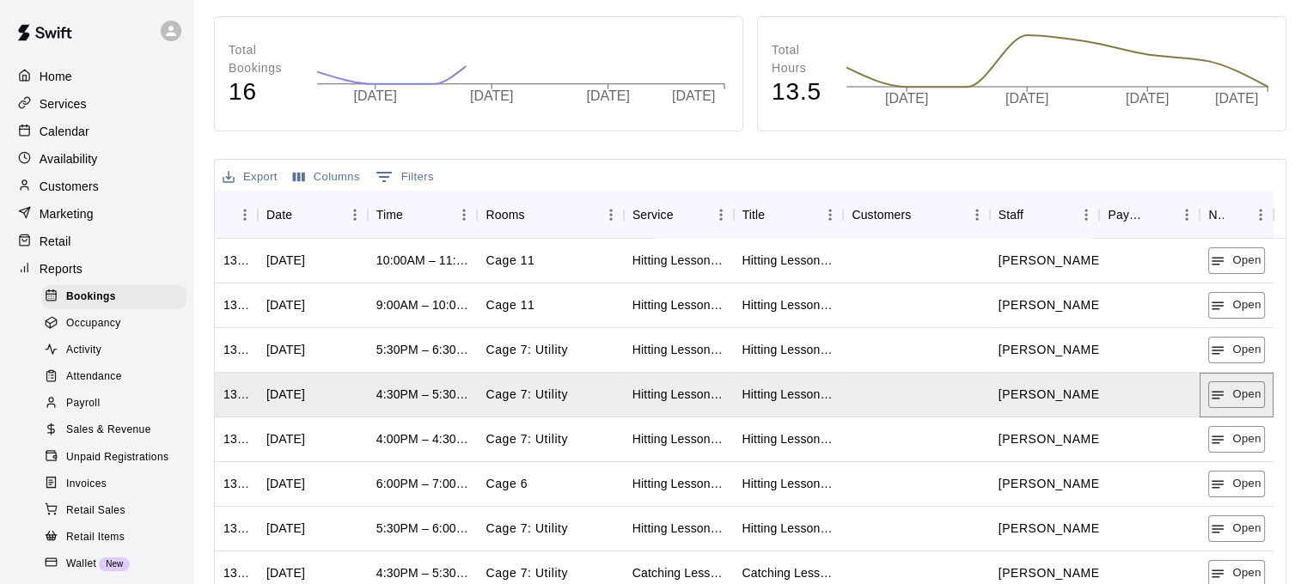 This screenshot has width=1307, height=584. I want to click on p: Total Bookings, so click(264, 59).